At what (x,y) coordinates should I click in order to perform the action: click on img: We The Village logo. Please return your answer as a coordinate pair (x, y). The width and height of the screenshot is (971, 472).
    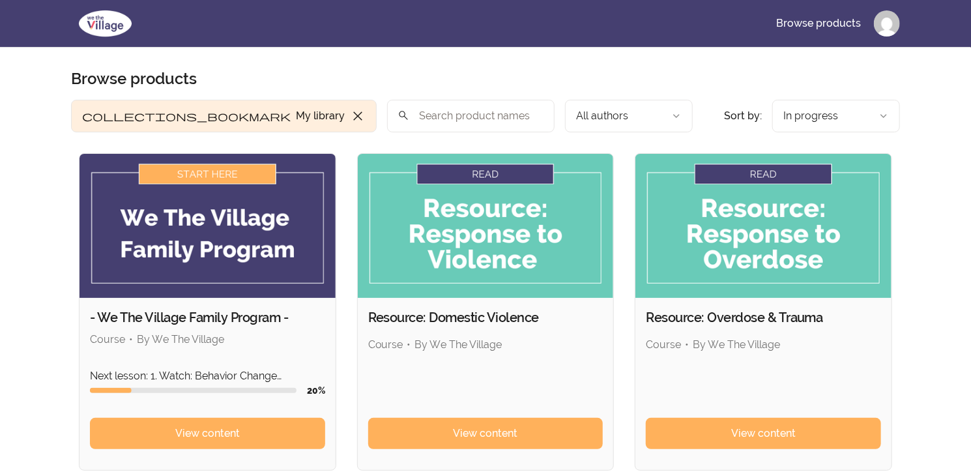
    Looking at the image, I should click on (105, 23).